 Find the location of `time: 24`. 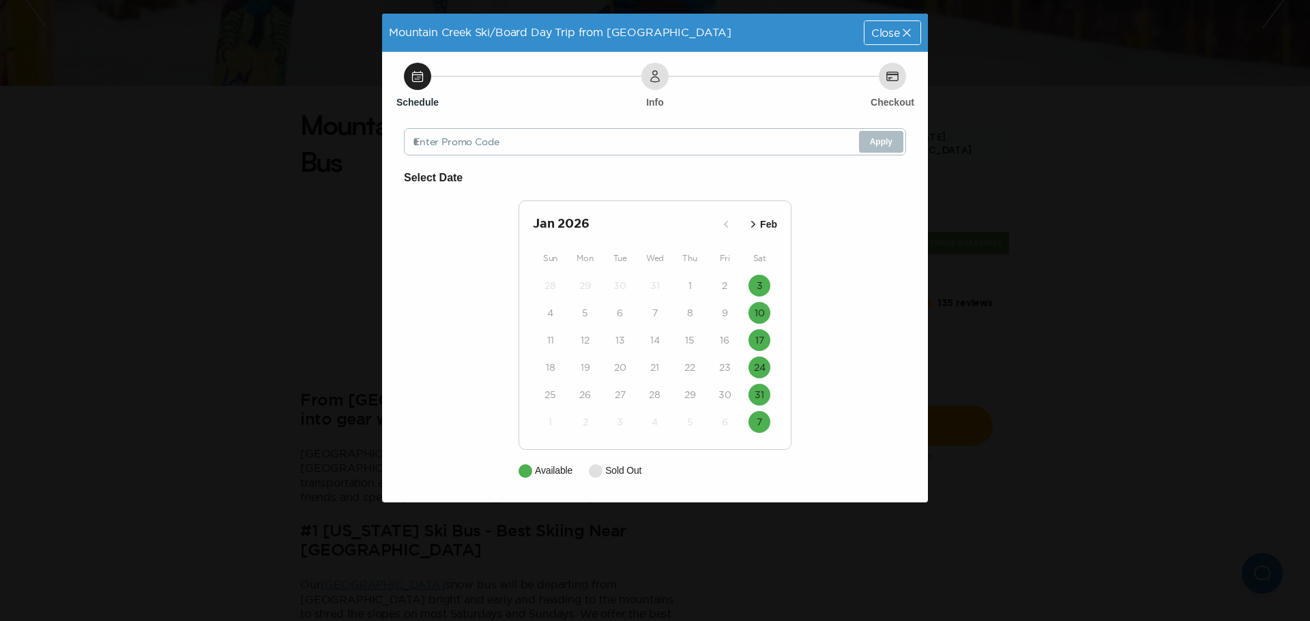

time: 24 is located at coordinates (759, 368).